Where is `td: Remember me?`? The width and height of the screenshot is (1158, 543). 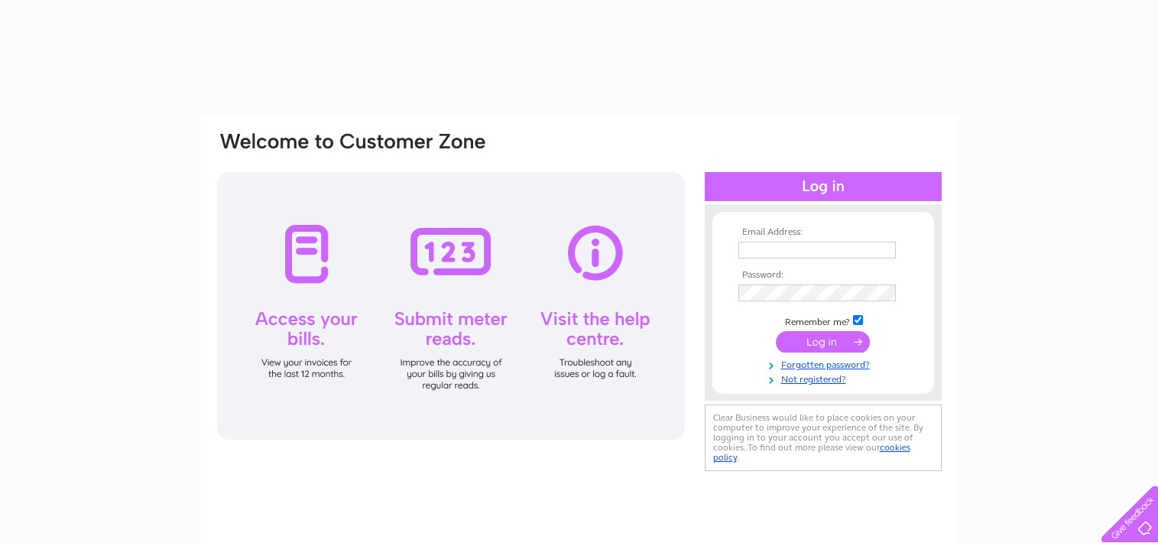 td: Remember me? is located at coordinates (823, 320).